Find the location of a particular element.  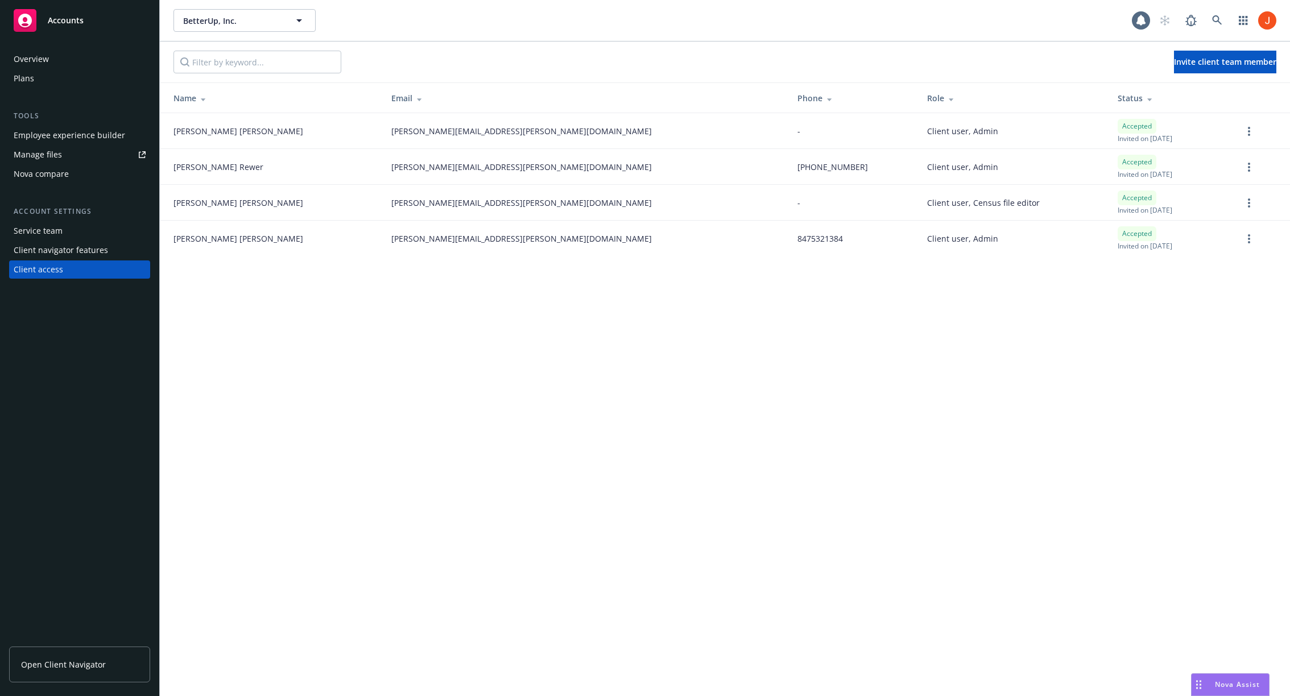

a: Client access is located at coordinates (80, 270).